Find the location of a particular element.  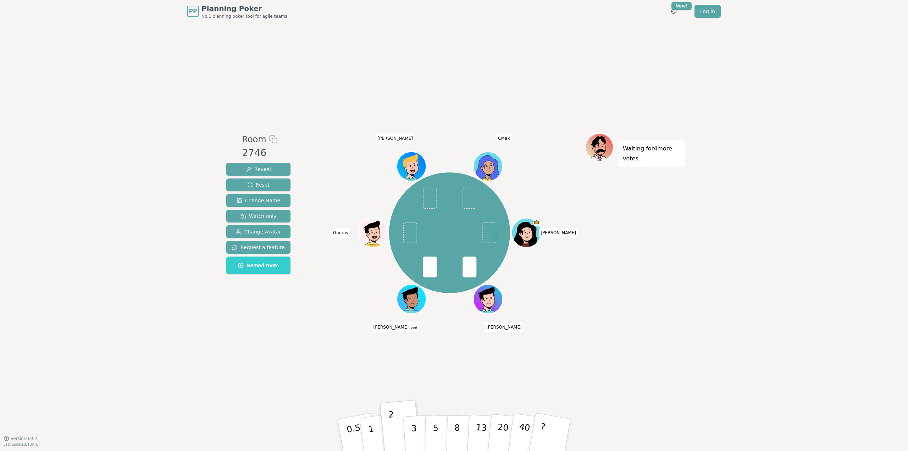

div: New! is located at coordinates (681, 6).